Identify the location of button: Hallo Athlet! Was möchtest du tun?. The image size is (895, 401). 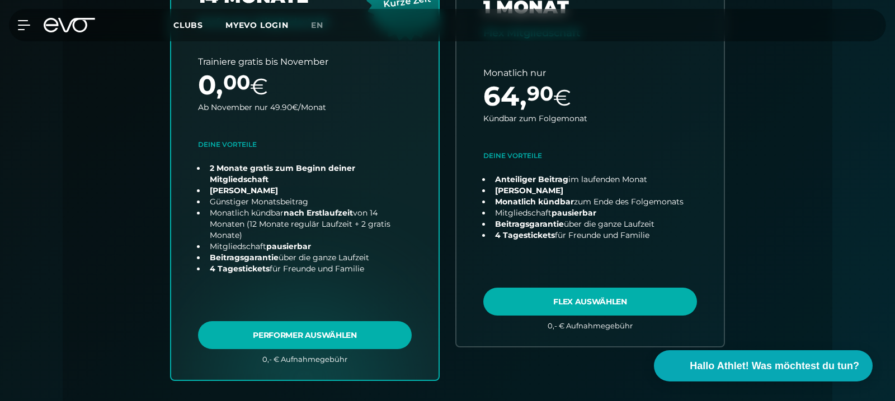
(763, 366).